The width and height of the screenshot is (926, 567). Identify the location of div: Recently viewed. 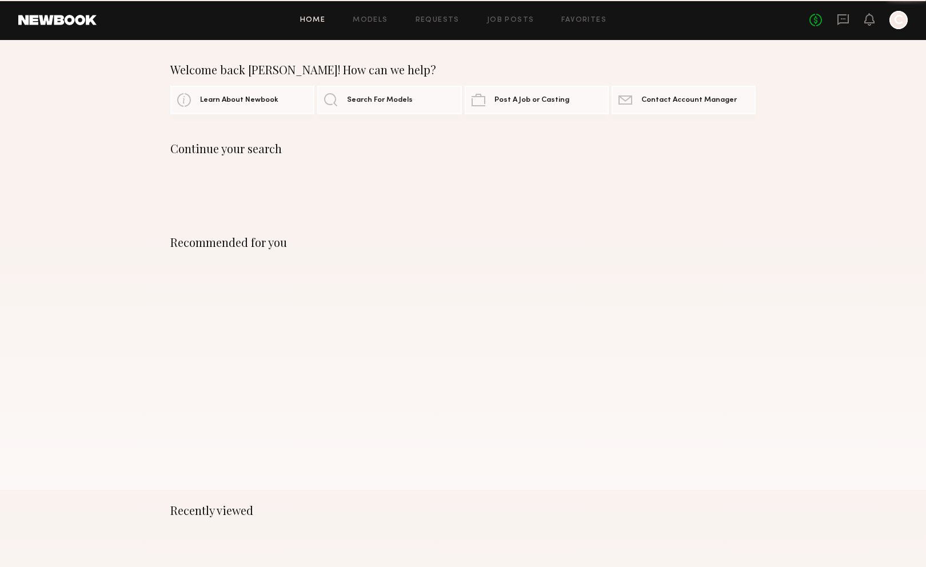
(463, 510).